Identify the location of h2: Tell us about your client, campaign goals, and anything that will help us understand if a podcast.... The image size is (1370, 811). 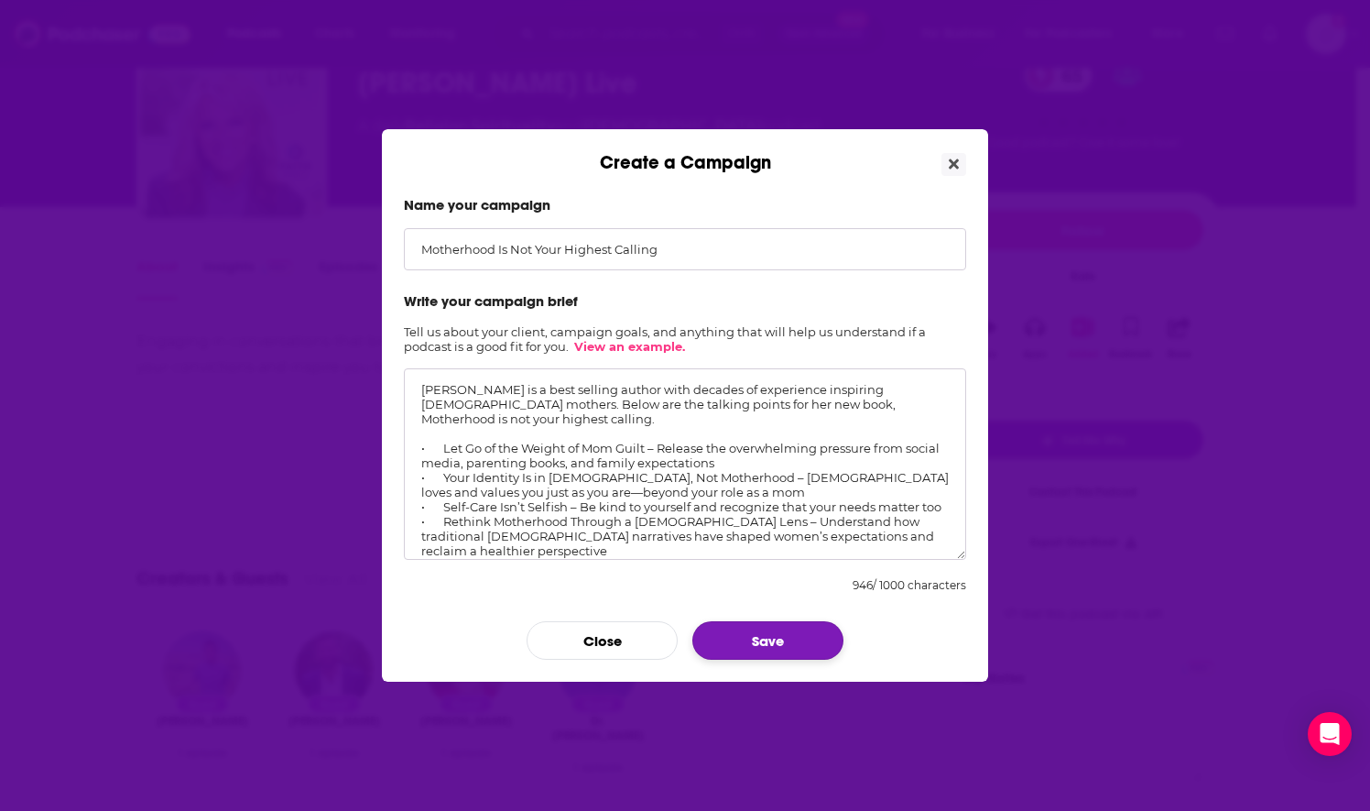
(685, 339).